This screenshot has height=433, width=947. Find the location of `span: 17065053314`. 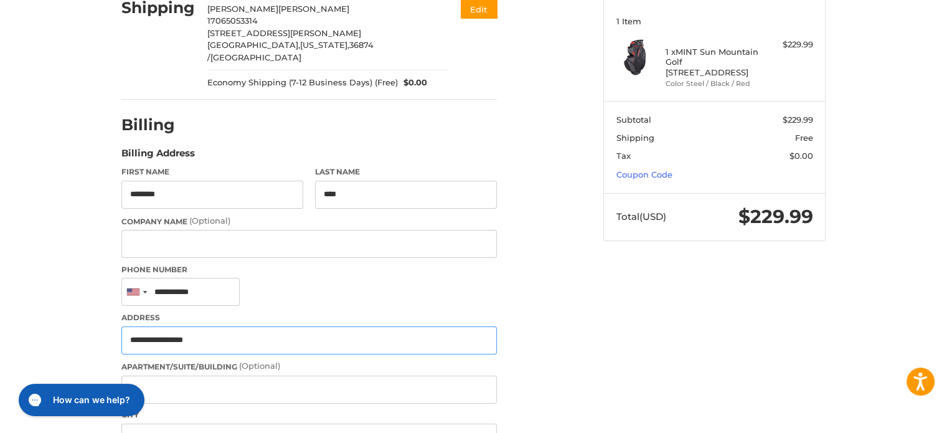

span: 17065053314 is located at coordinates (232, 21).